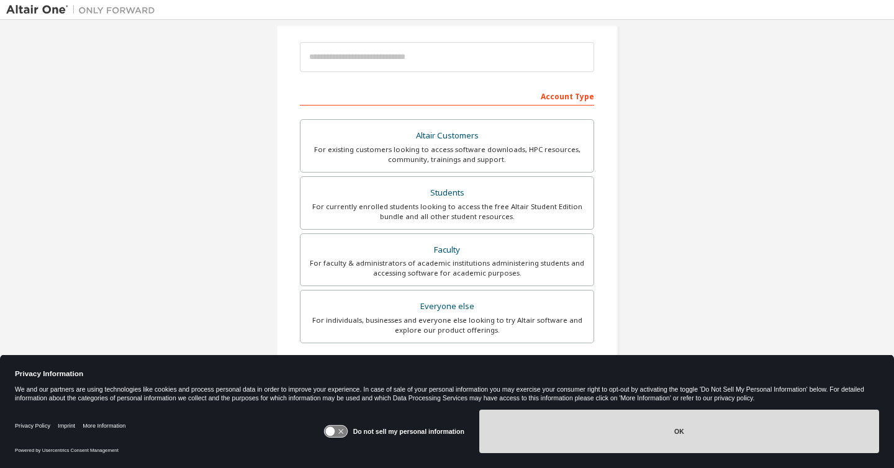 Image resolution: width=894 pixels, height=468 pixels. What do you see at coordinates (447, 136) in the screenshot?
I see `div: Altair Customers` at bounding box center [447, 136].